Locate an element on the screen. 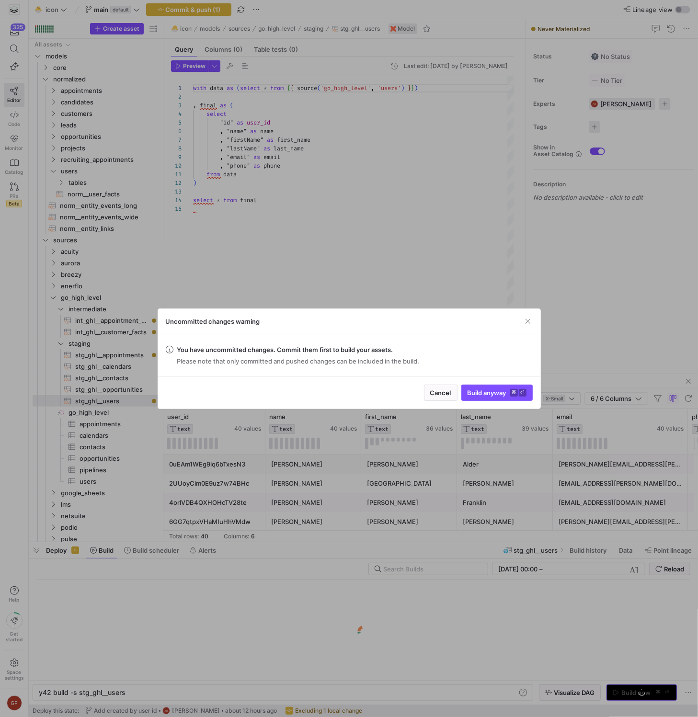  button: Cancel is located at coordinates (441, 393).